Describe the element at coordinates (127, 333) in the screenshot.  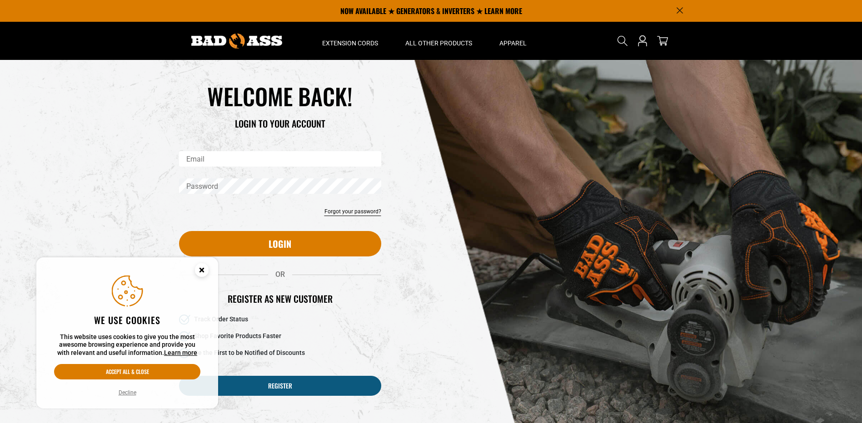
I see `aside: Cookie Consent` at that location.